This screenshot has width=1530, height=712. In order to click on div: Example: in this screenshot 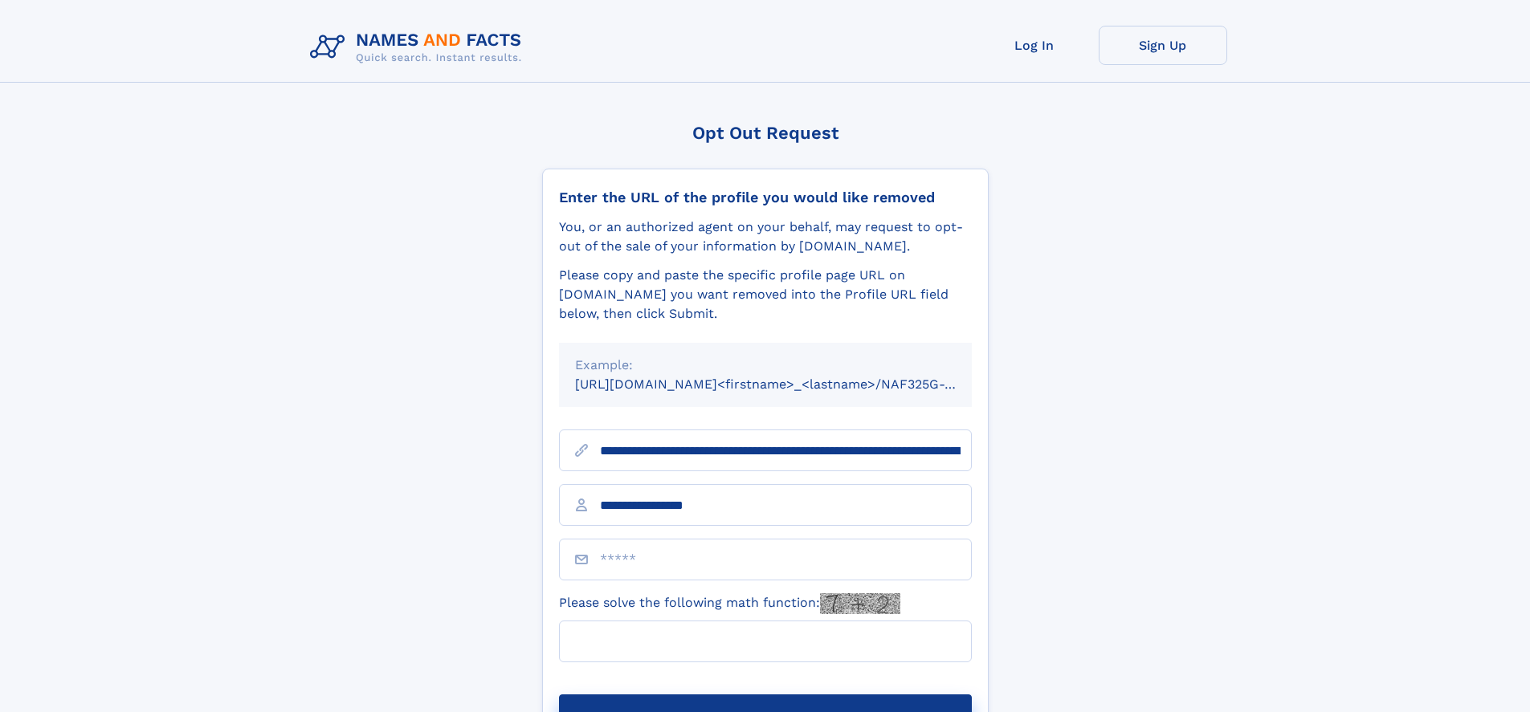, I will do `click(765, 365)`.